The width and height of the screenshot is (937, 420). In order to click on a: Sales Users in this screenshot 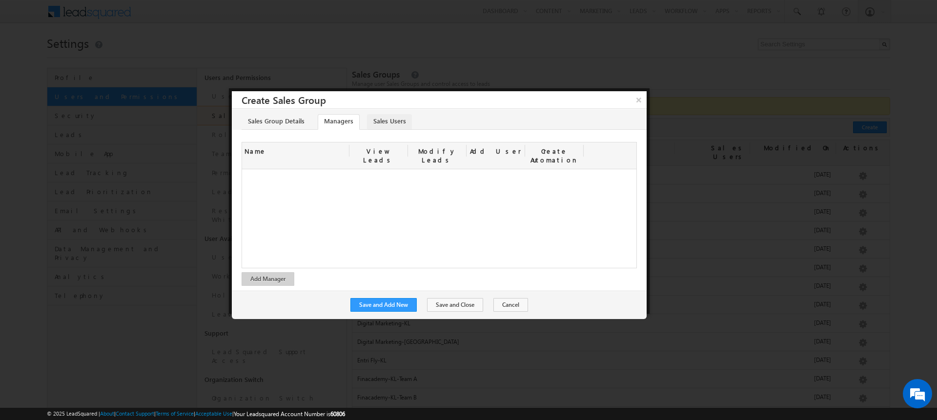, I will do `click(389, 122)`.